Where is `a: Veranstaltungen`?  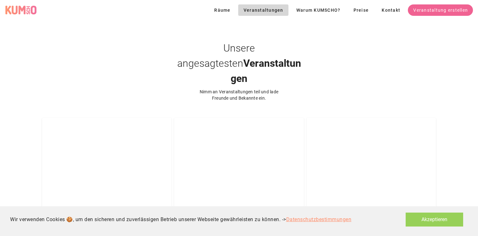 a: Veranstaltungen is located at coordinates (263, 10).